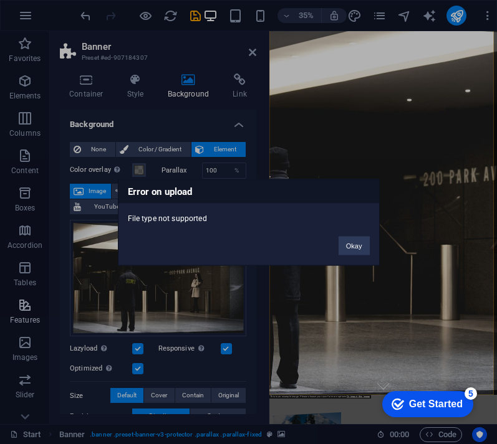  Describe the element at coordinates (98, 9) in the screenshot. I see `div: 5` at that location.